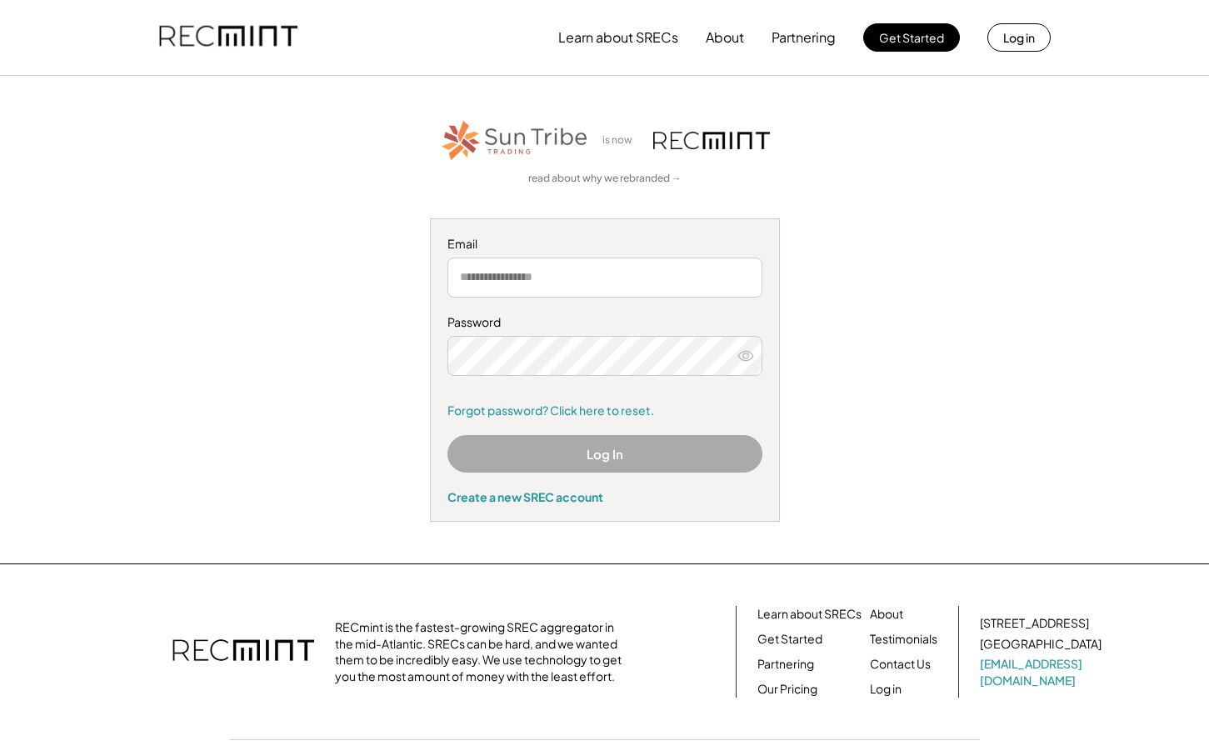  Describe the element at coordinates (903, 639) in the screenshot. I see `a: Testimonials` at that location.